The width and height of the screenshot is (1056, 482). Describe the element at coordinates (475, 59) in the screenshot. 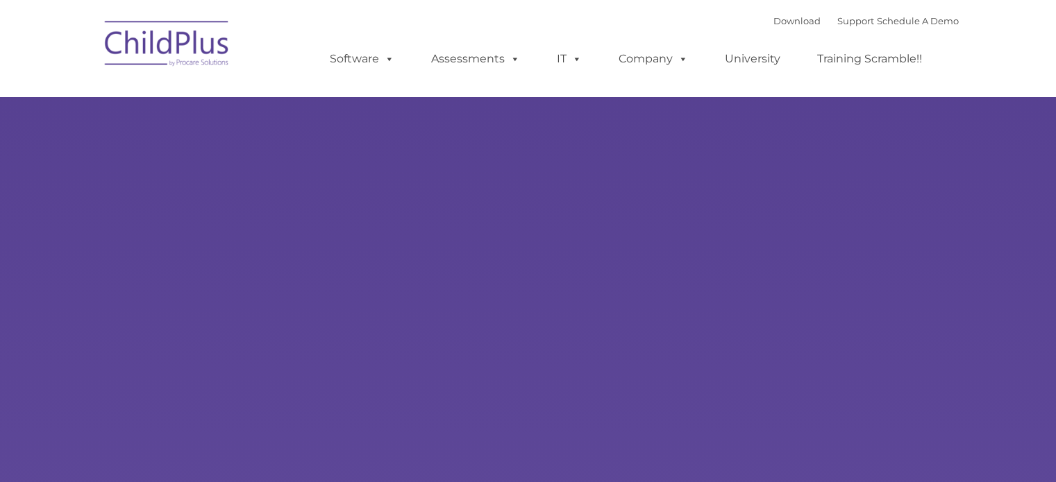

I see `a: Assessments` at that location.